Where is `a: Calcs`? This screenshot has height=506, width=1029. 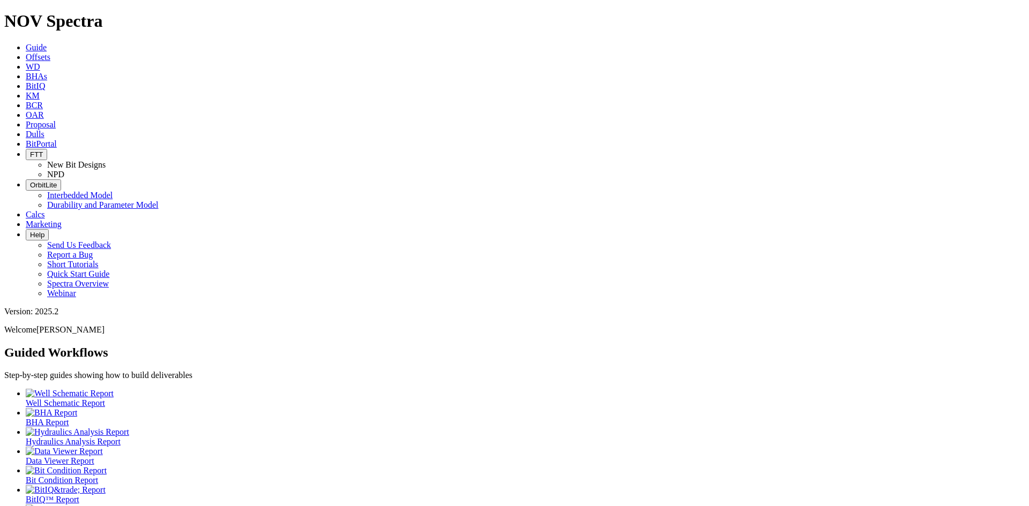
a: Calcs is located at coordinates (35, 214).